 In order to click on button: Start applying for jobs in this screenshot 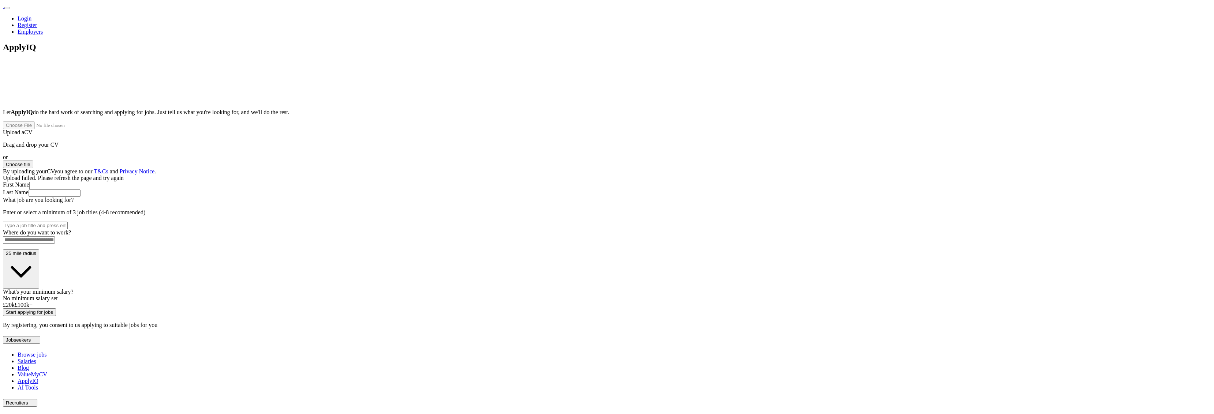, I will do `click(29, 312)`.